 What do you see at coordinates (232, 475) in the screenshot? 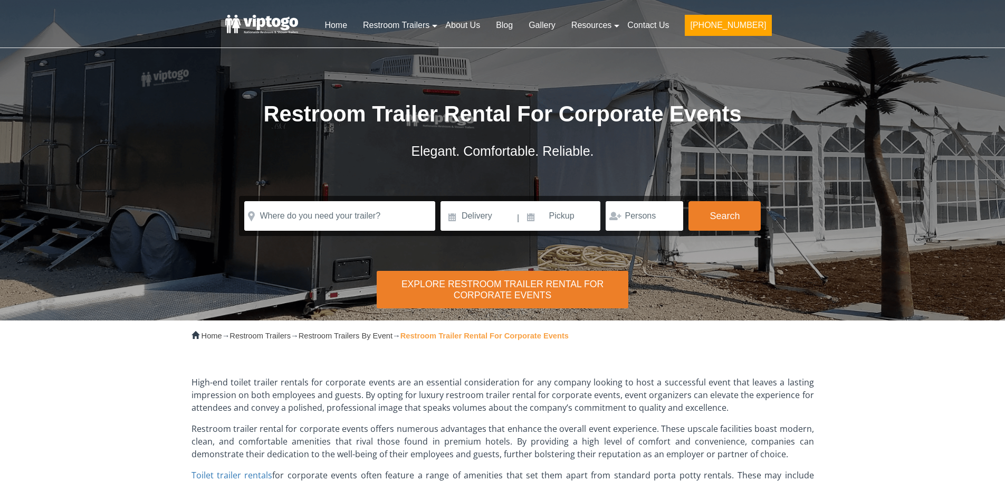
I see `a: Toilet trailer rentals` at bounding box center [232, 475].